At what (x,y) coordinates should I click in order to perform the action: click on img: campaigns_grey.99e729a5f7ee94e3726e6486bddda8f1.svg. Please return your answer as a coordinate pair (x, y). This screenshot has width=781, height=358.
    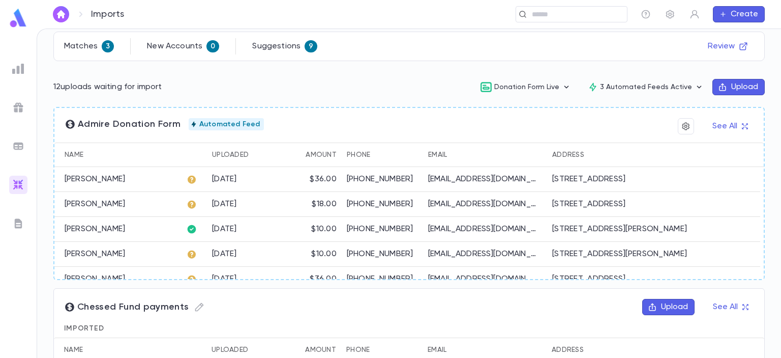
    Looking at the image, I should click on (18, 107).